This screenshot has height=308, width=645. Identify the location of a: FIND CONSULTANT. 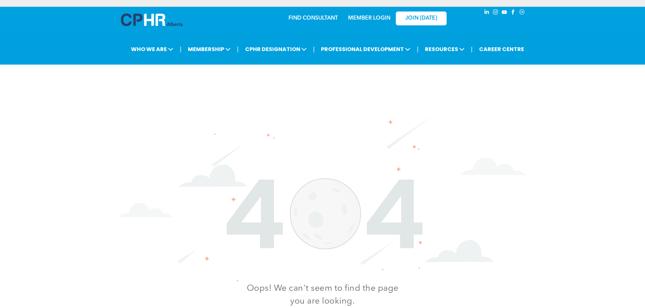
(313, 18).